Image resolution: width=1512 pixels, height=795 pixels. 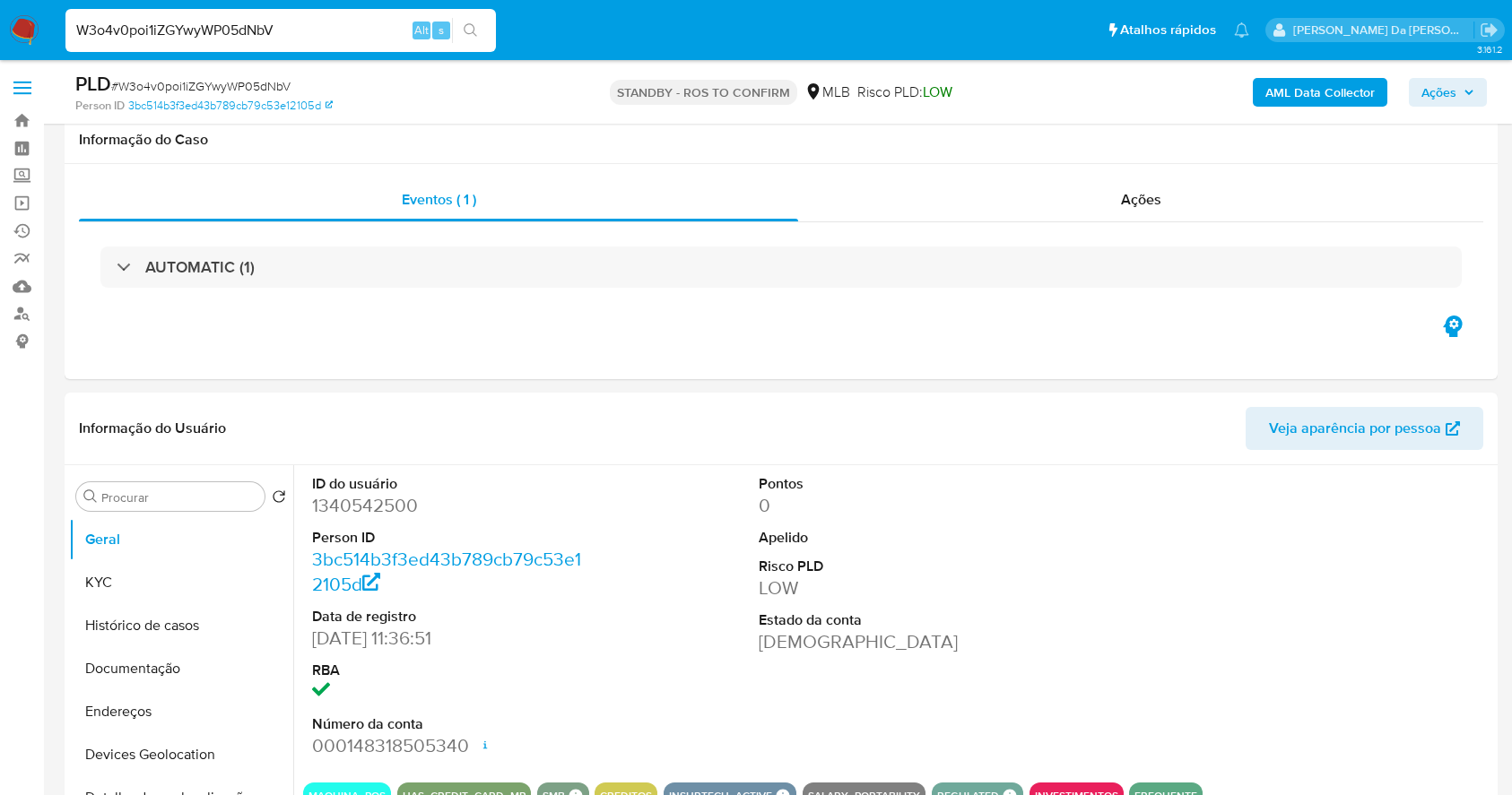 What do you see at coordinates (153, 429) in the screenshot?
I see `h1: Informação do Usuário` at bounding box center [153, 429].